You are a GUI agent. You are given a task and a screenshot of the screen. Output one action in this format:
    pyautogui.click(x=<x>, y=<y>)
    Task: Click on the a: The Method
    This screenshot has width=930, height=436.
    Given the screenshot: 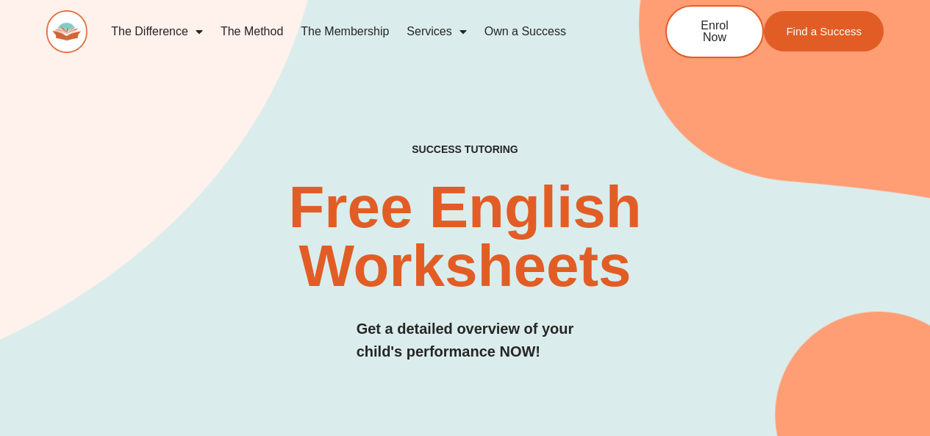 What is the action you would take?
    pyautogui.click(x=251, y=32)
    